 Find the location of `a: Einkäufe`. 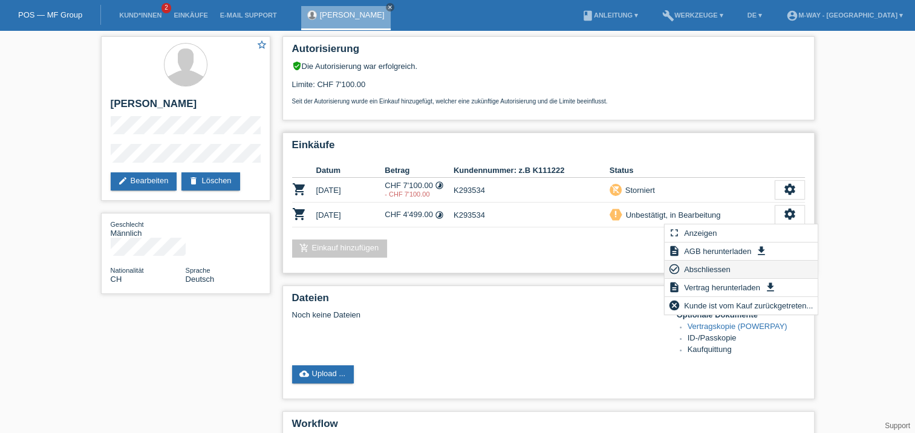

a: Einkäufe is located at coordinates (191, 15).